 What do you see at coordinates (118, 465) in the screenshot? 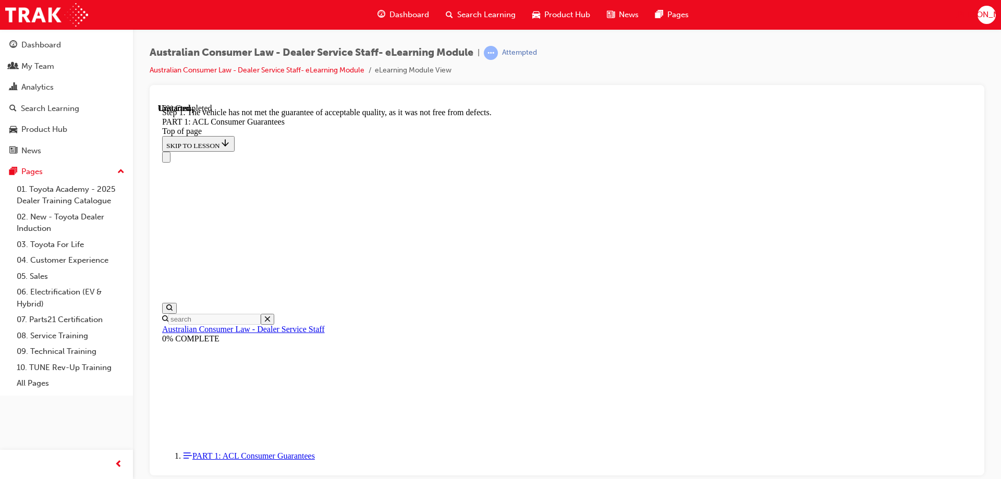
I see `span: prev-icon` at bounding box center [118, 465].